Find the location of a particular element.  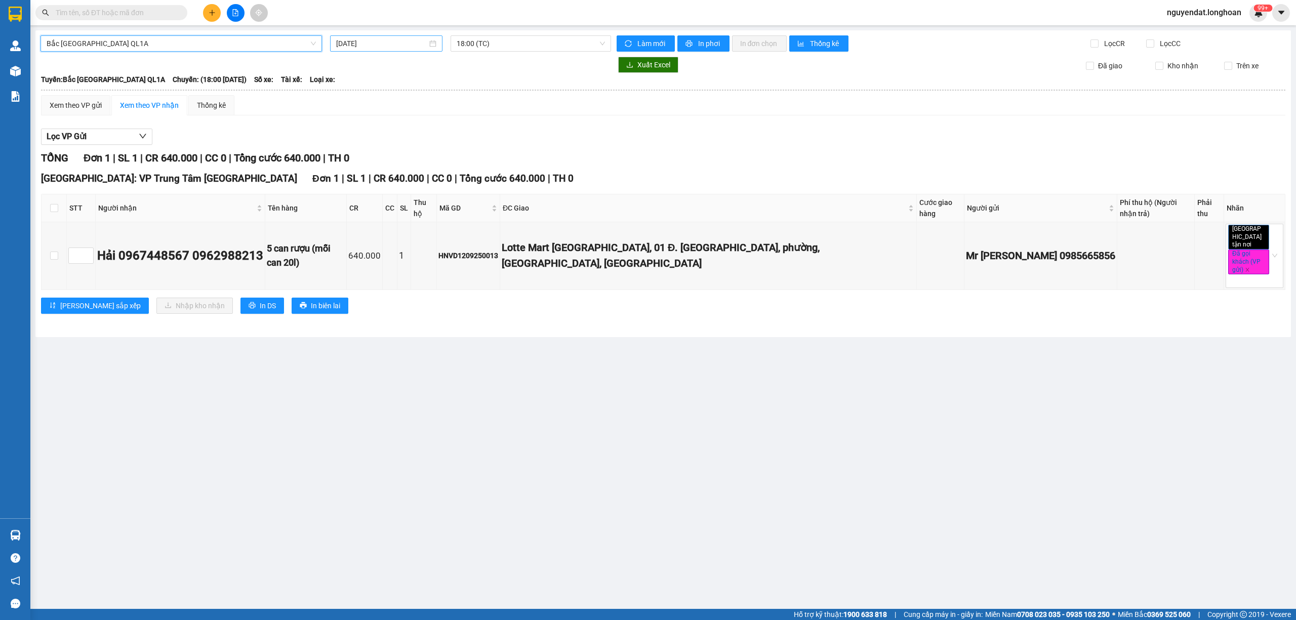

button: In đơn chọn is located at coordinates (760, 44).